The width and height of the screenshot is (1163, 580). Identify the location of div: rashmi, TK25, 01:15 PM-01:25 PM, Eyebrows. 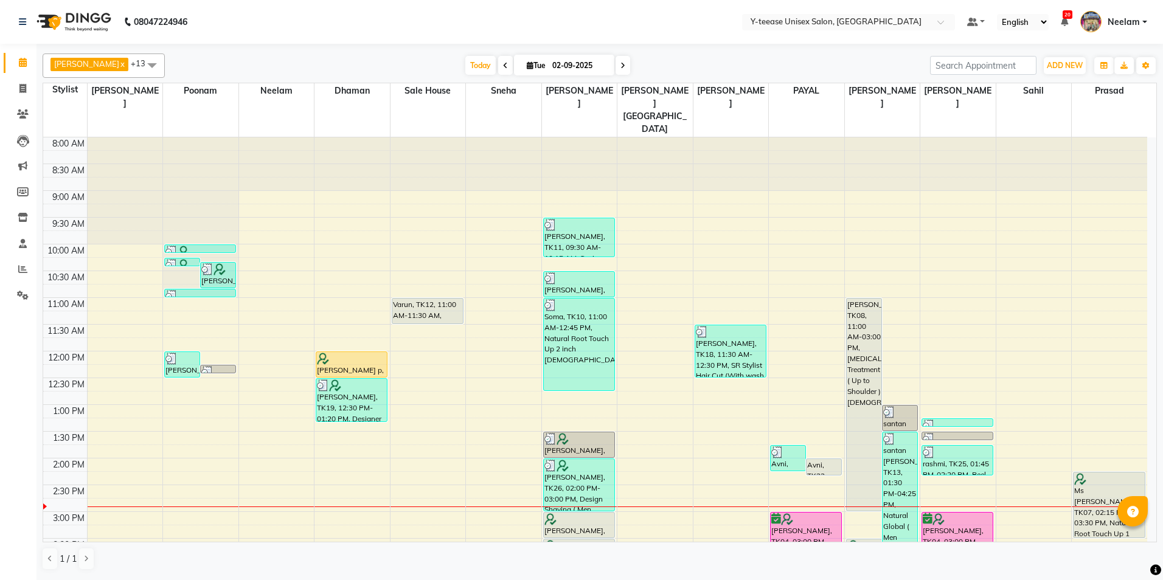
(957, 423).